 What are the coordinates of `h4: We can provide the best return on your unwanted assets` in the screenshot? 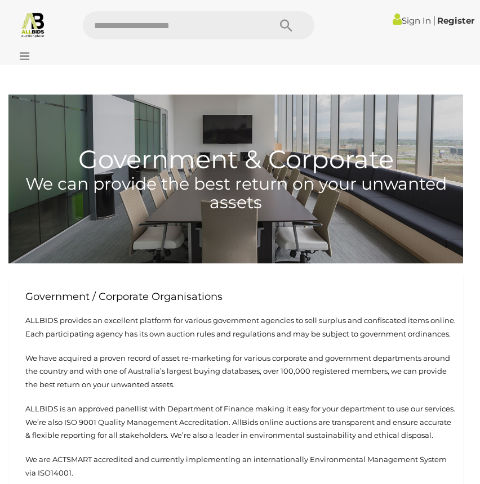 It's located at (235, 193).